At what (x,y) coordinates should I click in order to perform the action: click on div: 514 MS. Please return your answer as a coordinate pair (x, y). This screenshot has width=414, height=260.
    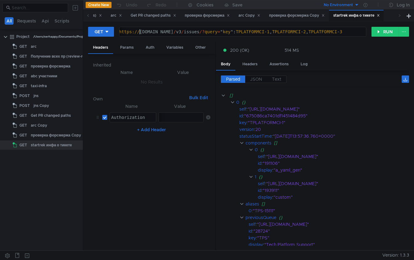
    Looking at the image, I should click on (292, 50).